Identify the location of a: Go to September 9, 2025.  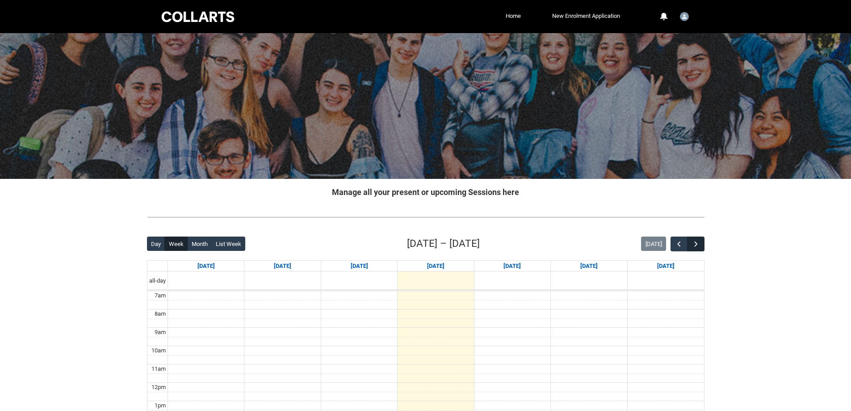
(359, 266).